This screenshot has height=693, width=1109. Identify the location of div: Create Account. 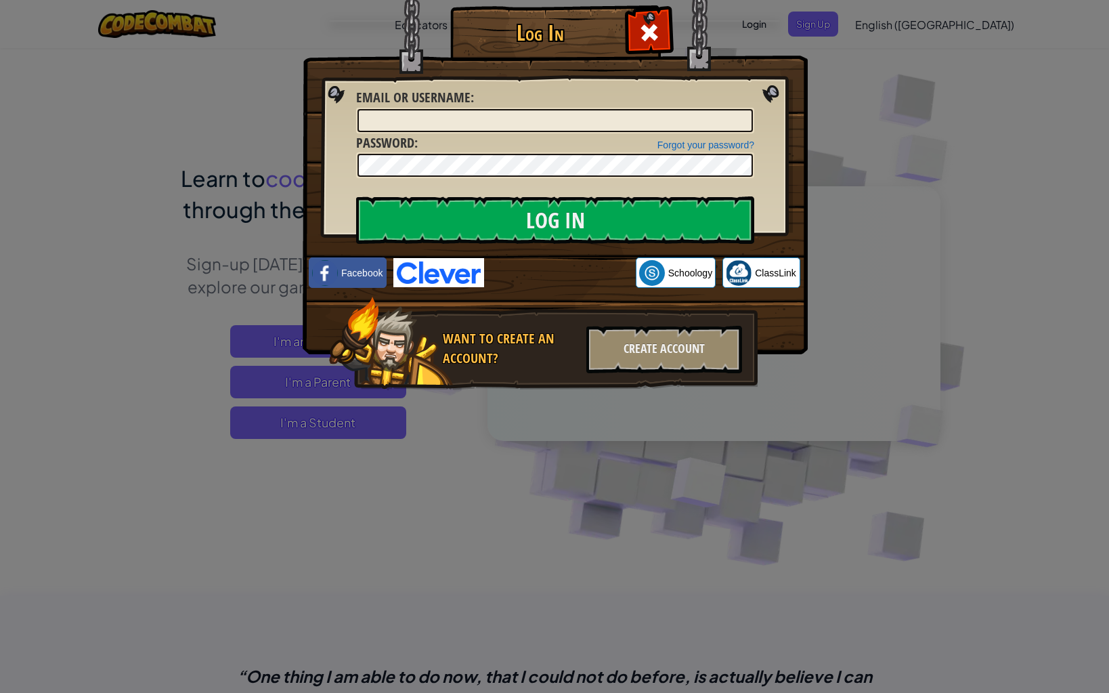
(664, 350).